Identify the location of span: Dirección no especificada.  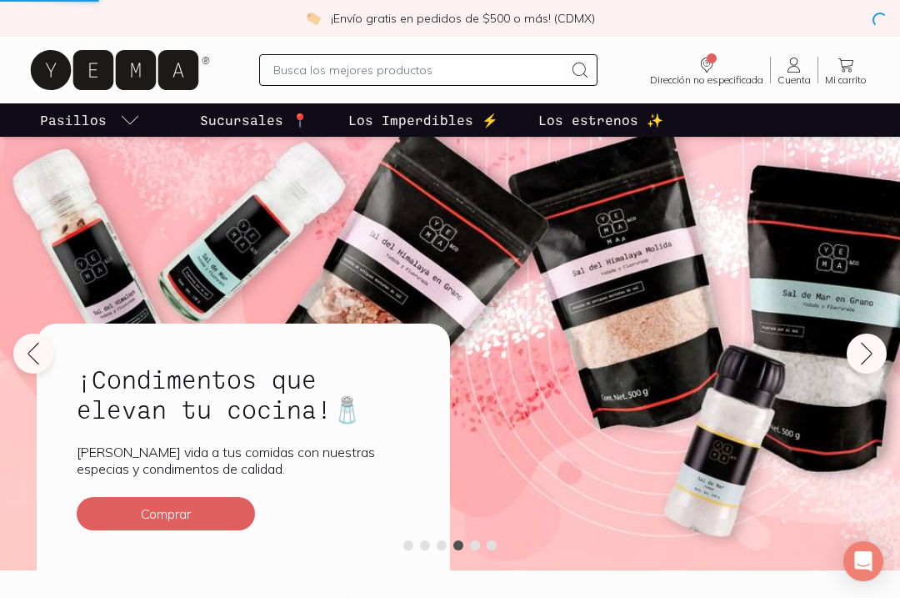
(707, 80).